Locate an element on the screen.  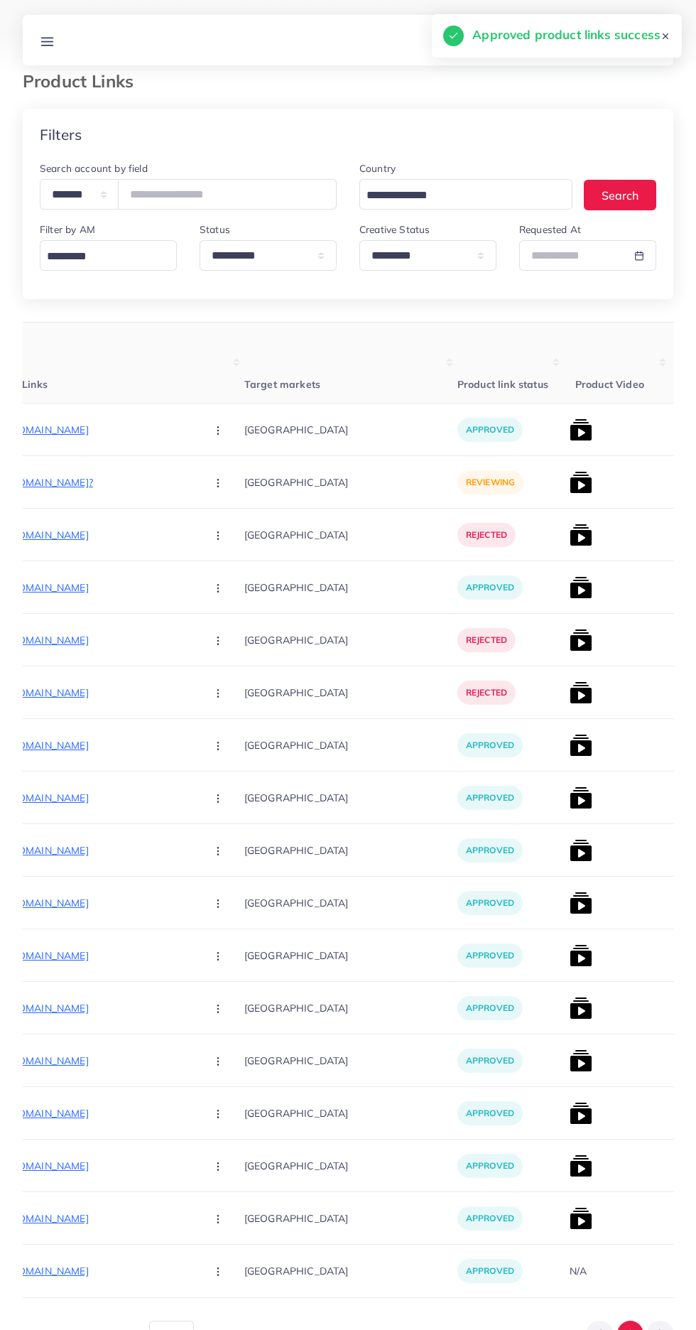
h4: Filters is located at coordinates (60, 134).